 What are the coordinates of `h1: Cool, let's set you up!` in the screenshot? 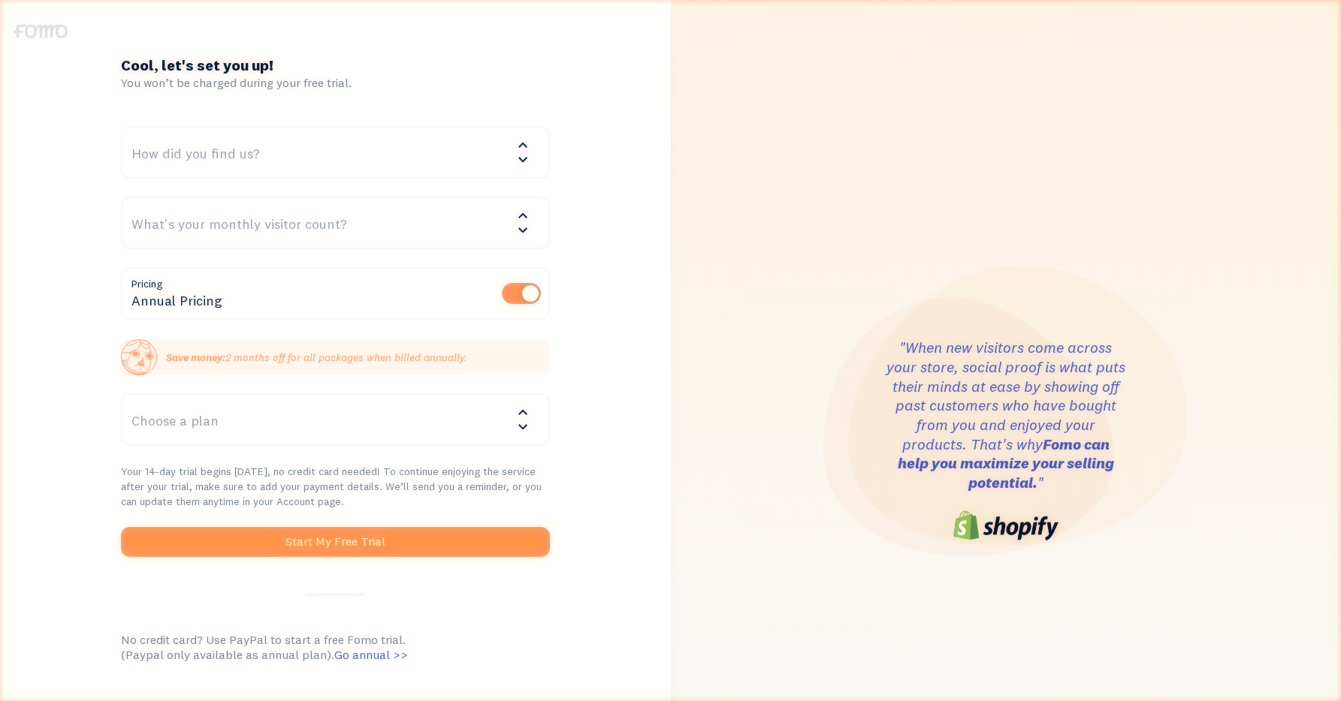 It's located at (335, 65).